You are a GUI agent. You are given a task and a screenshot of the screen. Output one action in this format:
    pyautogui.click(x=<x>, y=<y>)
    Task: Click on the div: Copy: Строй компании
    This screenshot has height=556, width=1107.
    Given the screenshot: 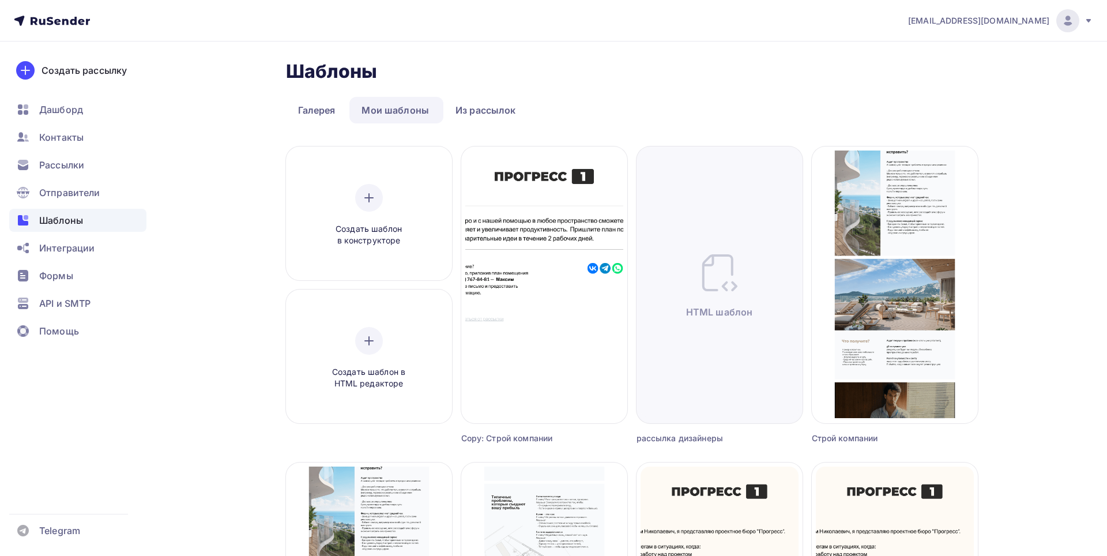 What is the action you would take?
    pyautogui.click(x=524, y=438)
    